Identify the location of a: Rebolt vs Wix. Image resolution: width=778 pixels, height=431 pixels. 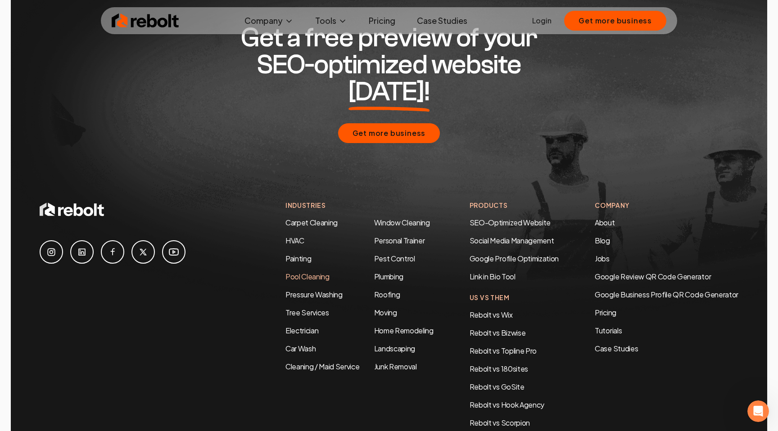
(491, 315).